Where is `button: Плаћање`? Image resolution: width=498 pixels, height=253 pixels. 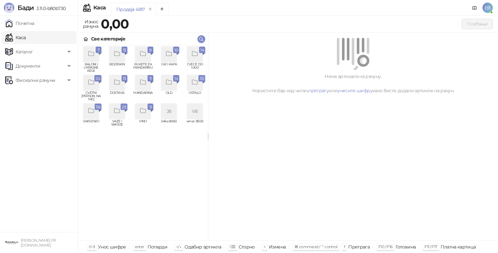 button: Плаћање is located at coordinates (477, 24).